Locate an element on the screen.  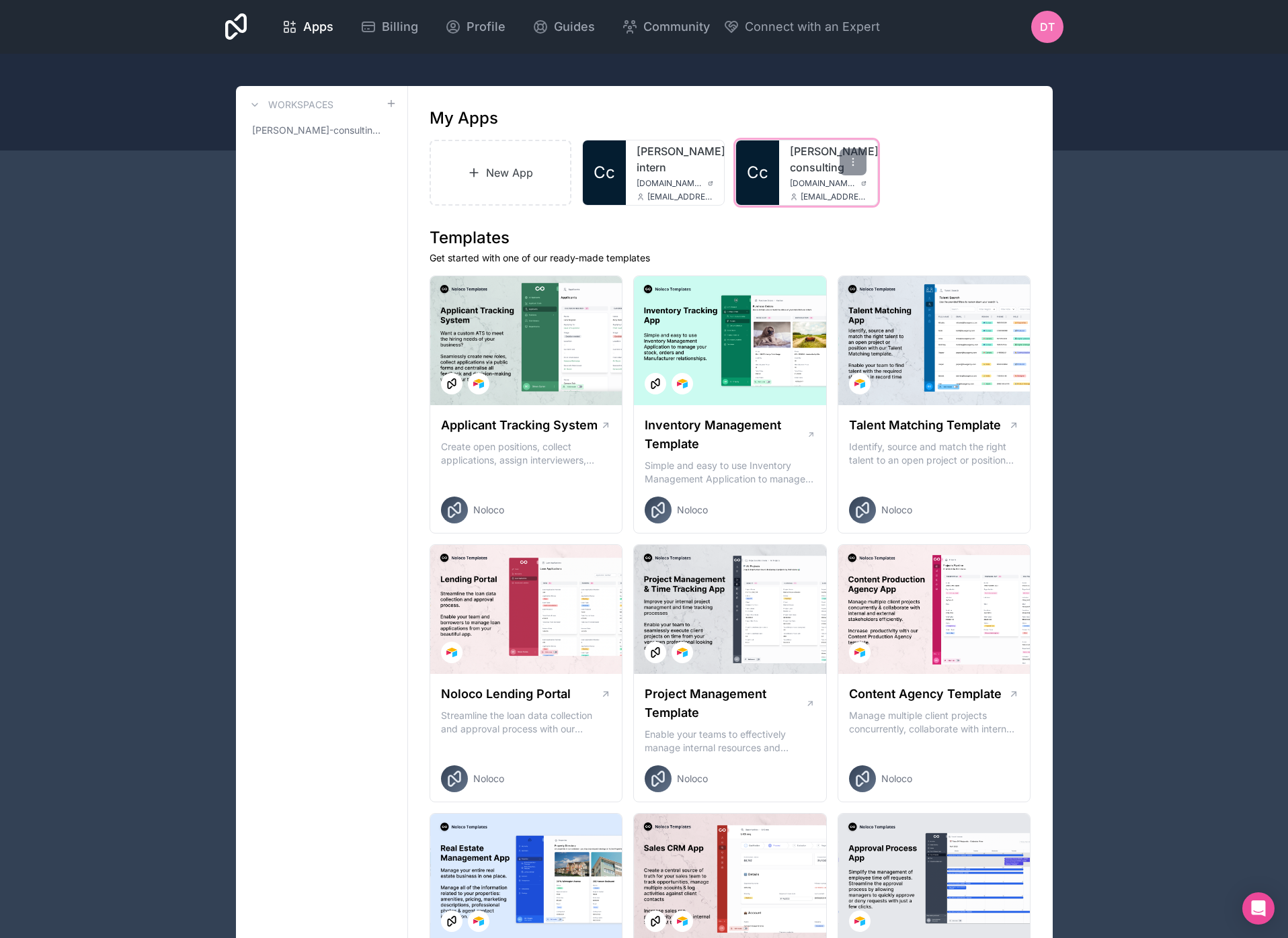
p: Enable your teams to effectively manage internal resources and execute client projects on time. is located at coordinates (730, 741).